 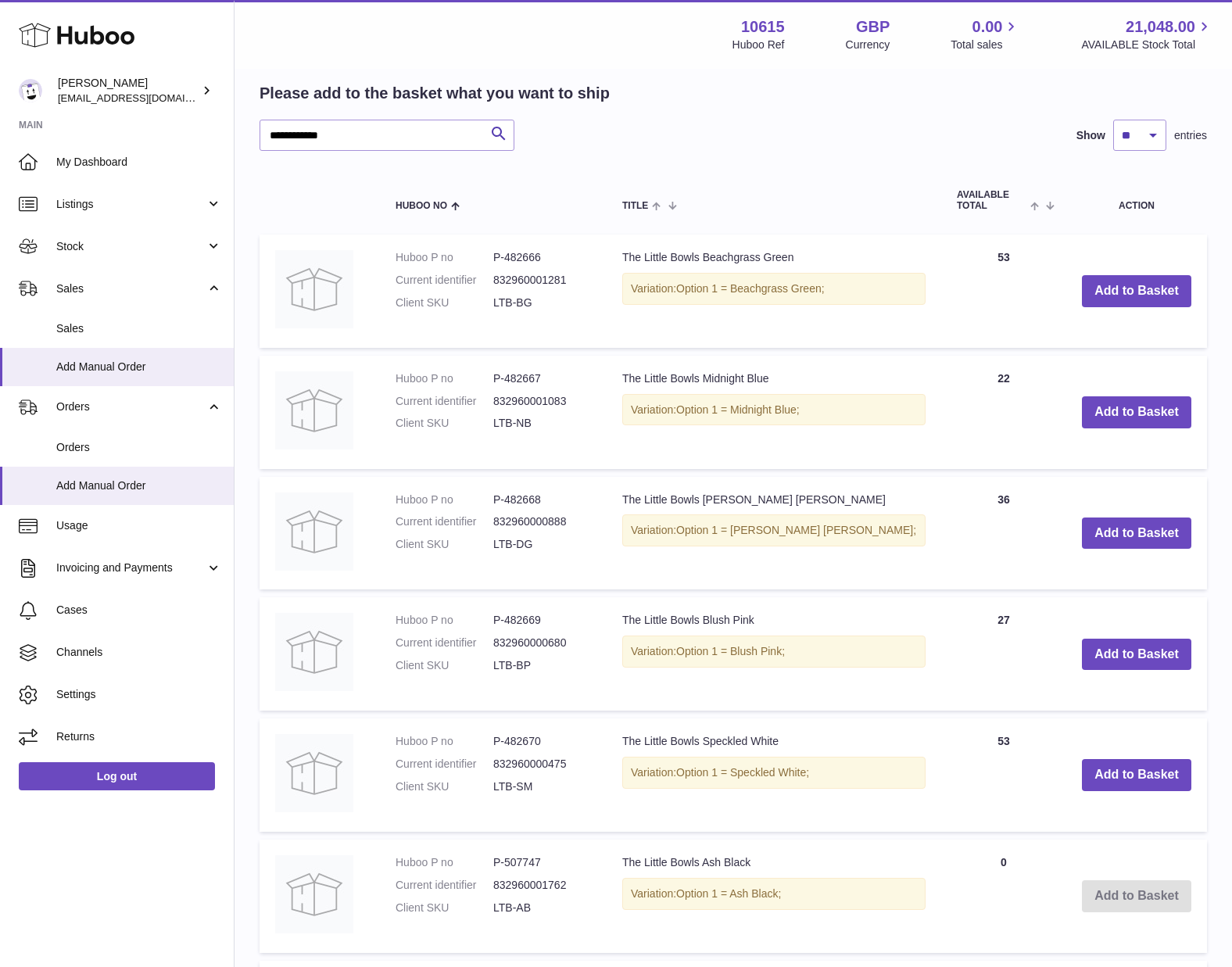 I want to click on dd: LTB-BG, so click(x=542, y=302).